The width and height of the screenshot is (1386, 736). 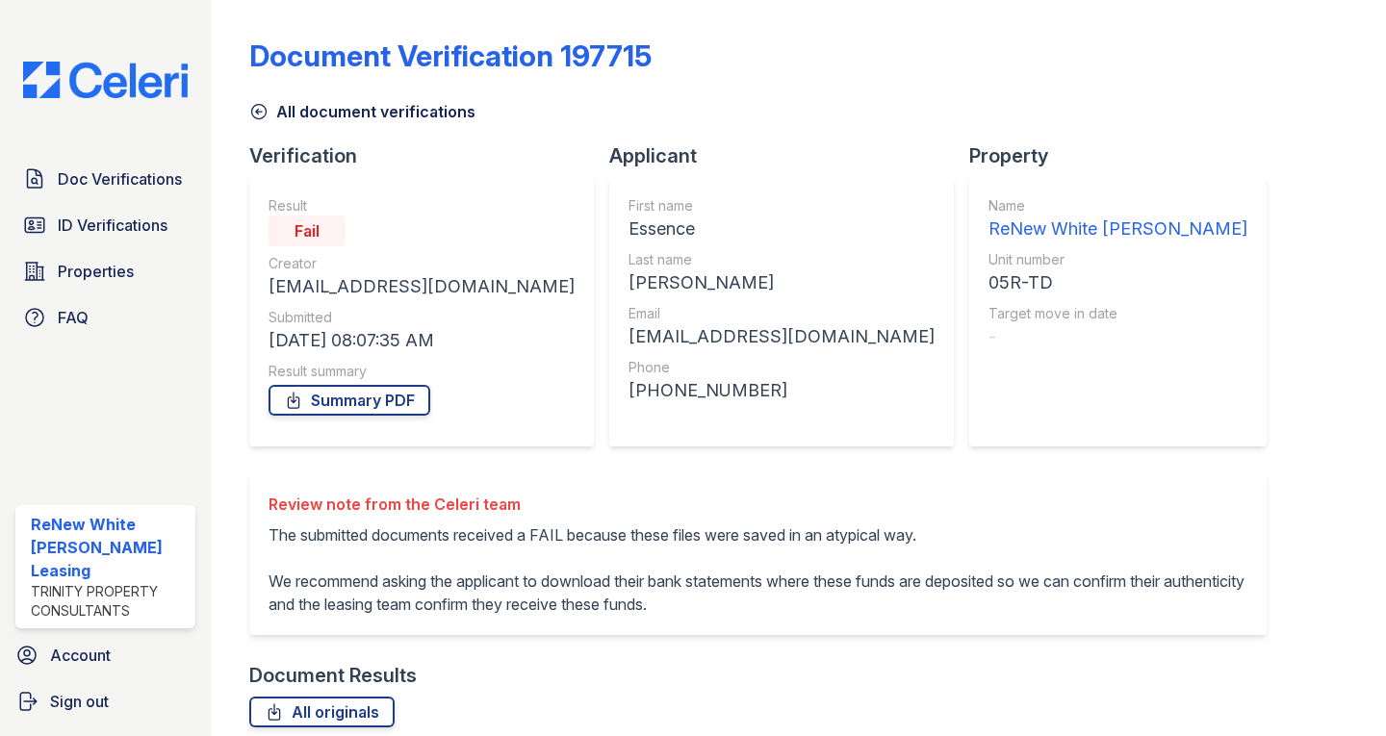 What do you see at coordinates (421, 264) in the screenshot?
I see `div: Creator` at bounding box center [421, 264].